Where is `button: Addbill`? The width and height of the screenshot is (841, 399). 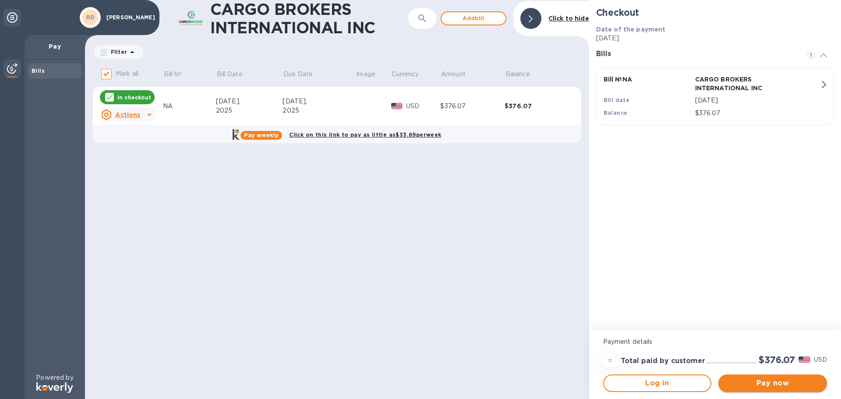
button: Addbill is located at coordinates (473, 18).